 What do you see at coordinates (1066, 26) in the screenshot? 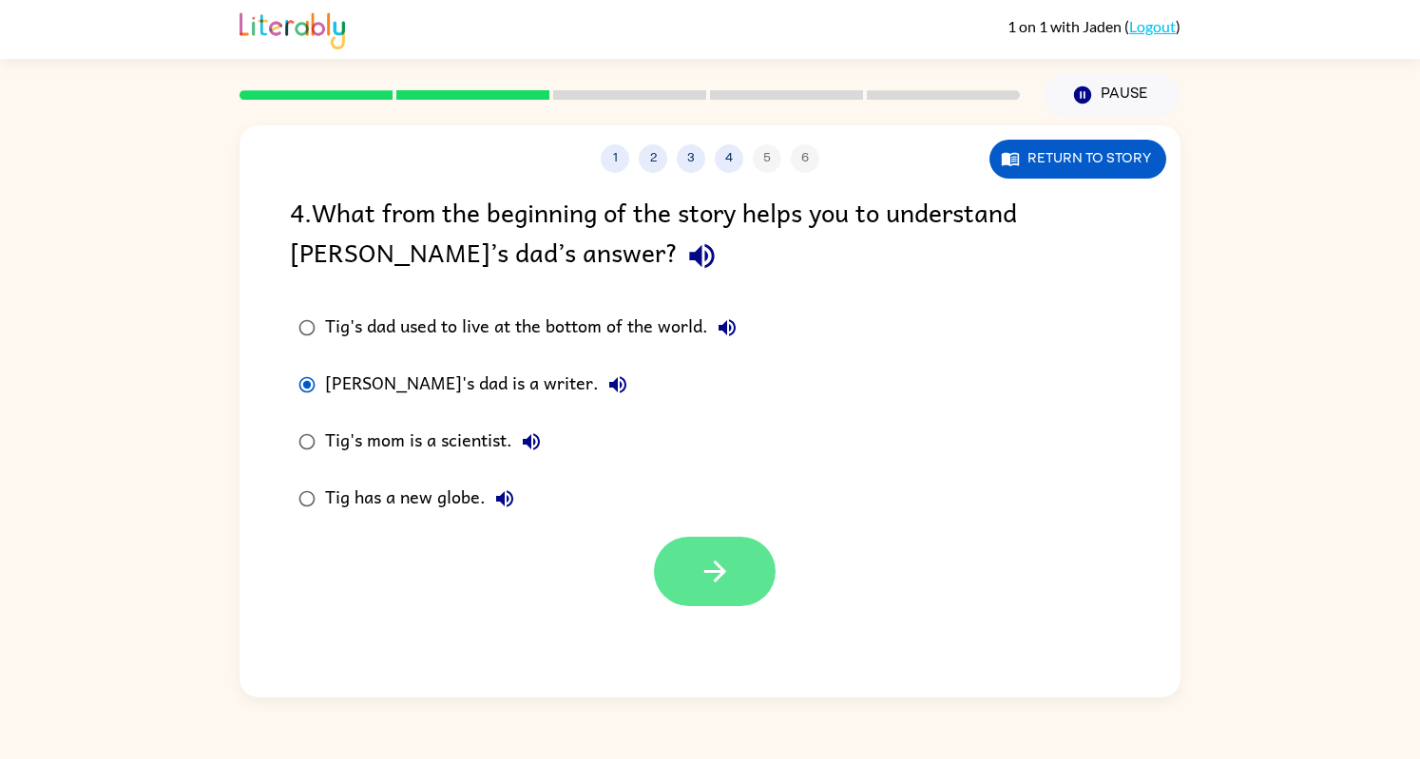
I see `span: 1 on 1 with Jaden` at bounding box center [1066, 26].